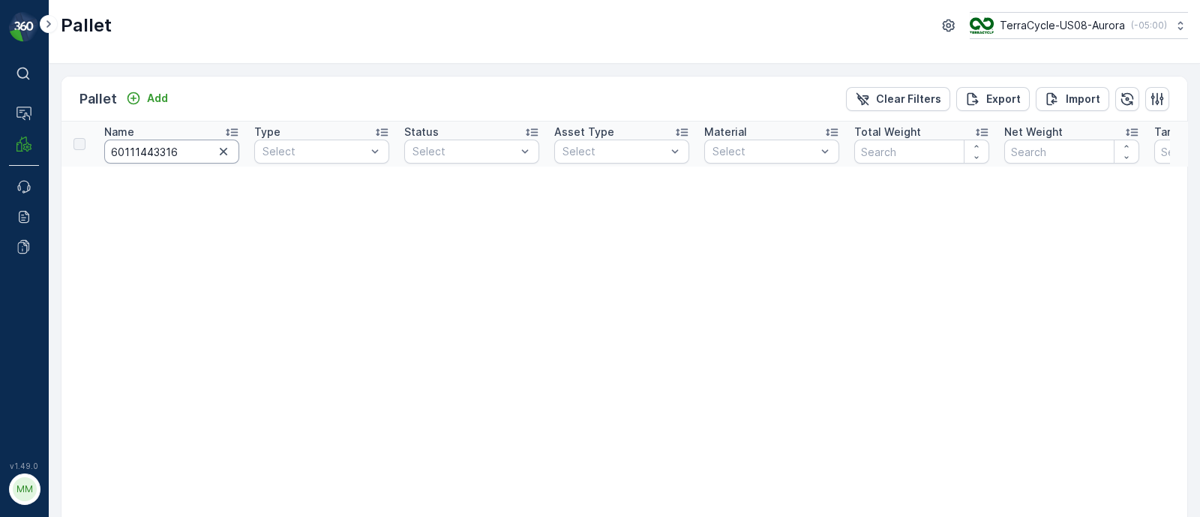 This screenshot has height=517, width=1200. Describe the element at coordinates (725, 132) in the screenshot. I see `p: Material` at that location.